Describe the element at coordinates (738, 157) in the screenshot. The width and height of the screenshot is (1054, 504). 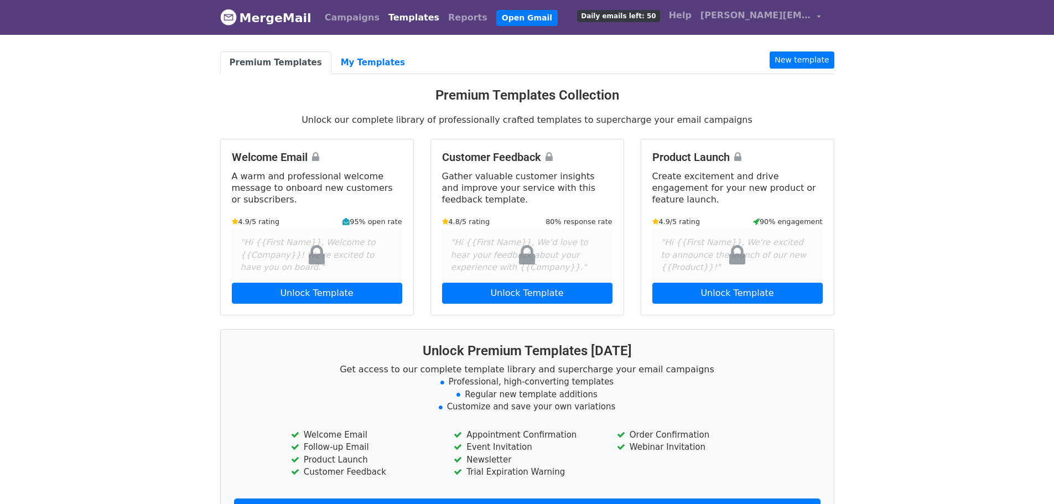
I see `h4: Product Launch` at that location.